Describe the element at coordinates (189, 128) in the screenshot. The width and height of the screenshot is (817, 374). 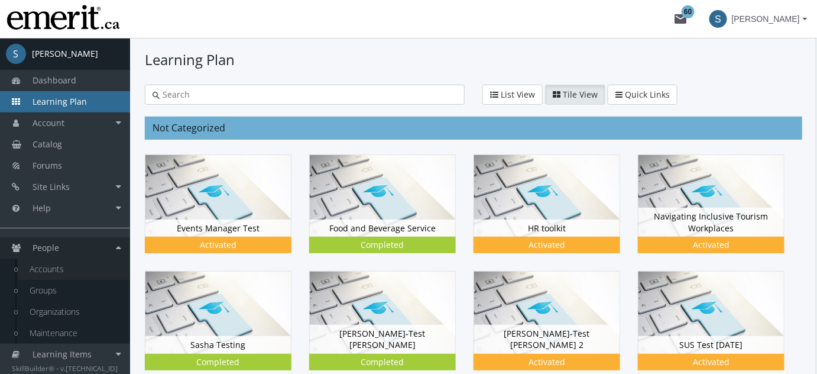
I see `span: Not Categorized` at that location.